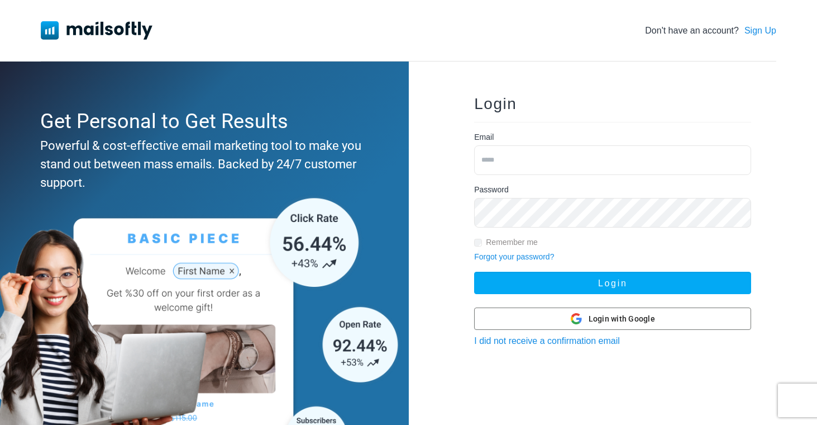  I want to click on label: Remember me, so click(512, 242).